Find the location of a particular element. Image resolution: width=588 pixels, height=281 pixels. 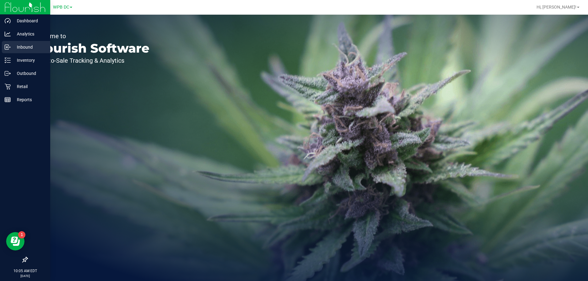

p: Analytics is located at coordinates (29, 34).